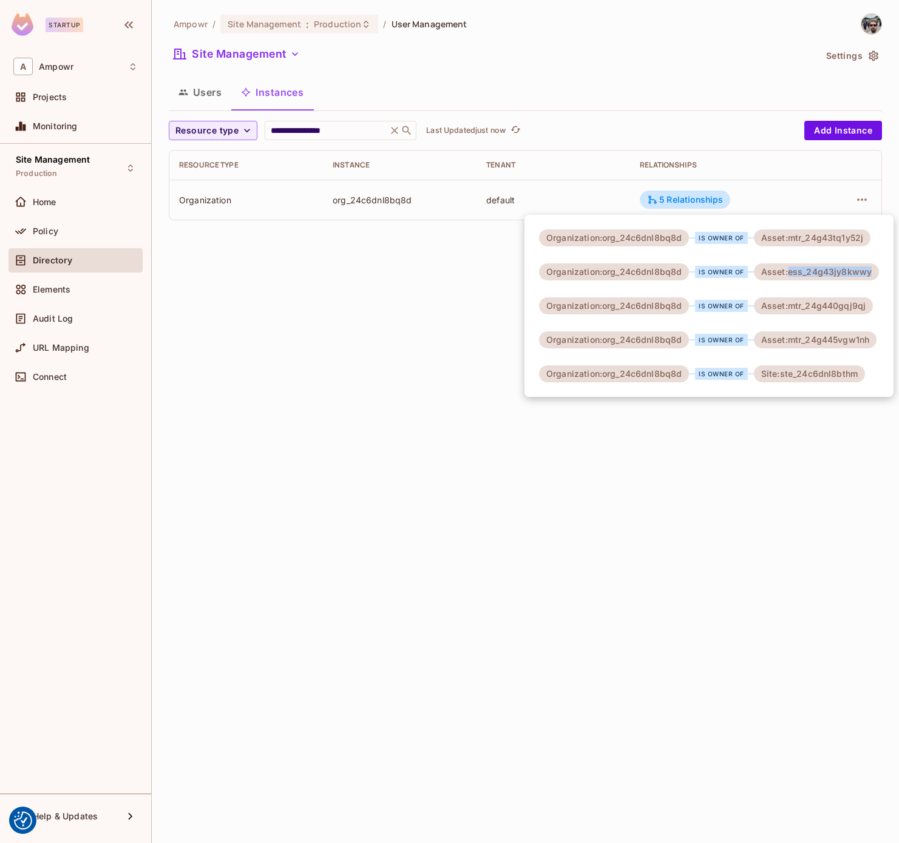 The width and height of the screenshot is (899, 843). I want to click on div: Asset:mtr_24g440gqj9qj, so click(813, 306).